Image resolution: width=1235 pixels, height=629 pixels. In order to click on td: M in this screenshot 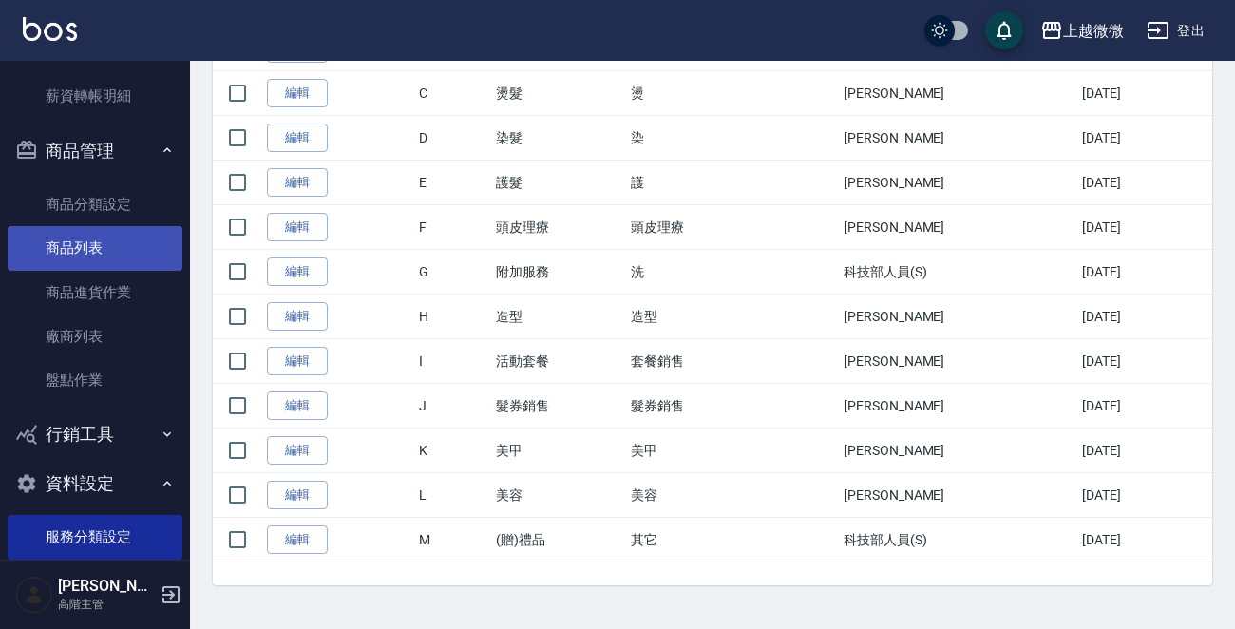, I will do `click(453, 540)`.